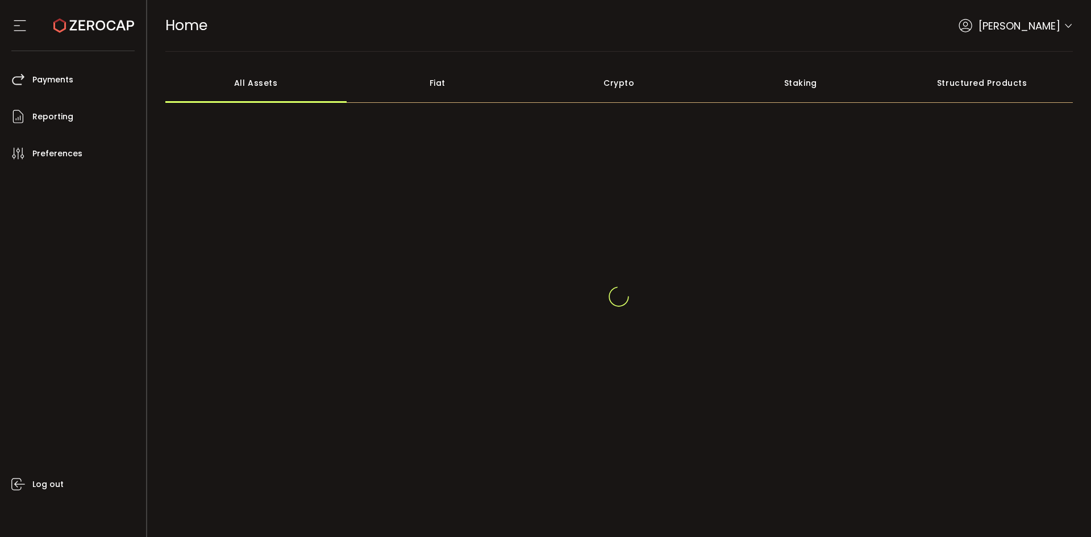 The image size is (1091, 537). Describe the element at coordinates (48, 484) in the screenshot. I see `span: Log out` at that location.